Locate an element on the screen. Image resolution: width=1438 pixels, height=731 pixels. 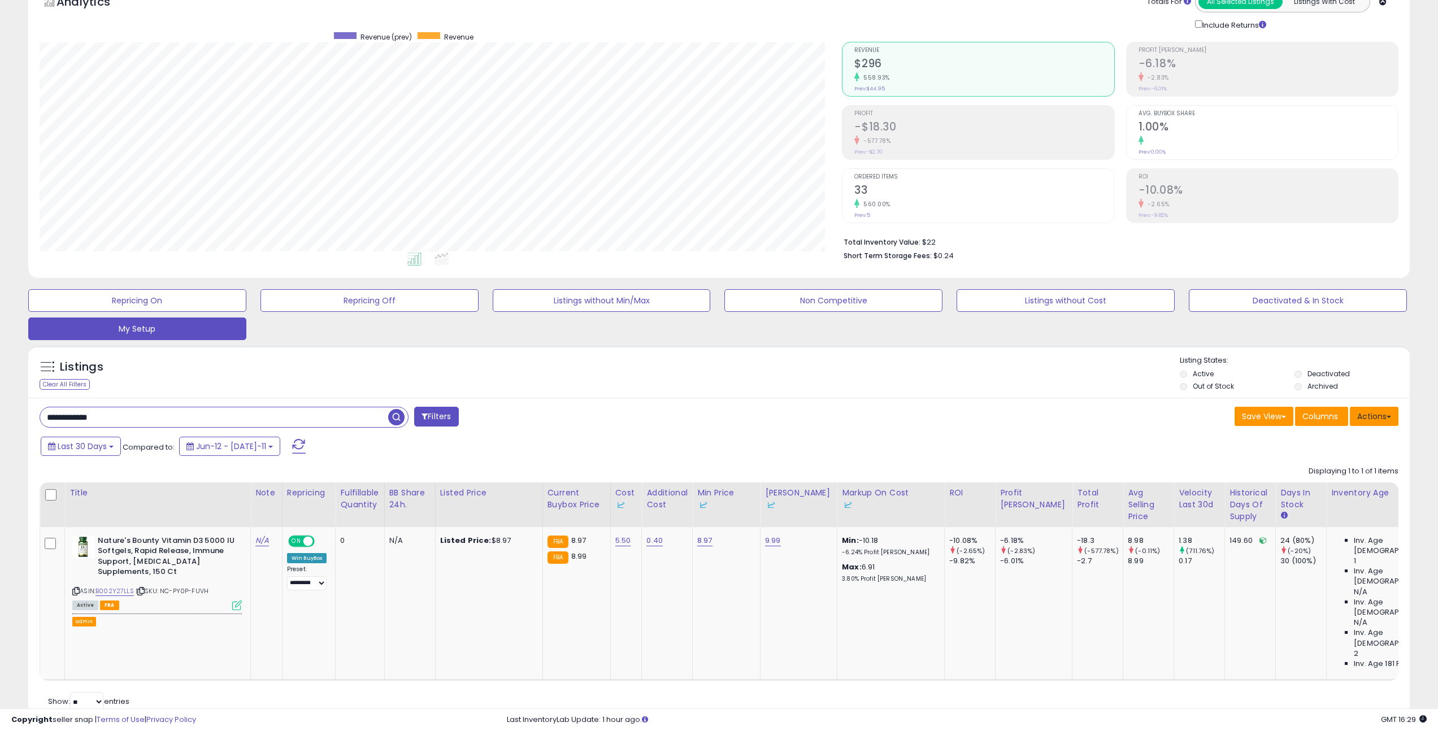
div: -6.01% is located at coordinates (1035, 561).